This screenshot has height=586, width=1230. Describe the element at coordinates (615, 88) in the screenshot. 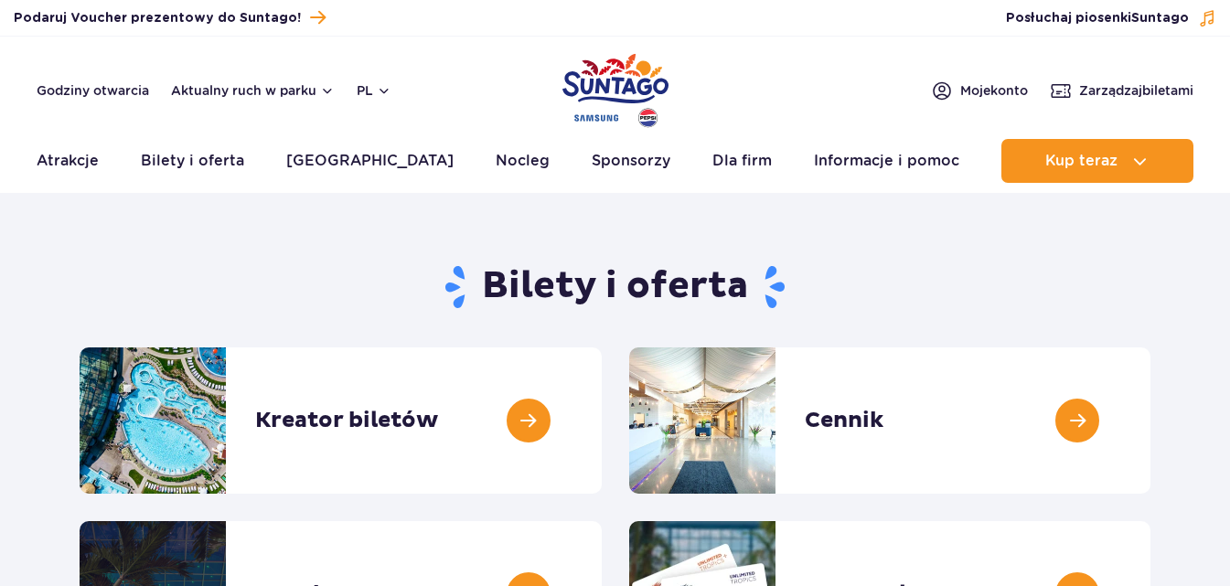

I see `a: Park of Poland` at that location.